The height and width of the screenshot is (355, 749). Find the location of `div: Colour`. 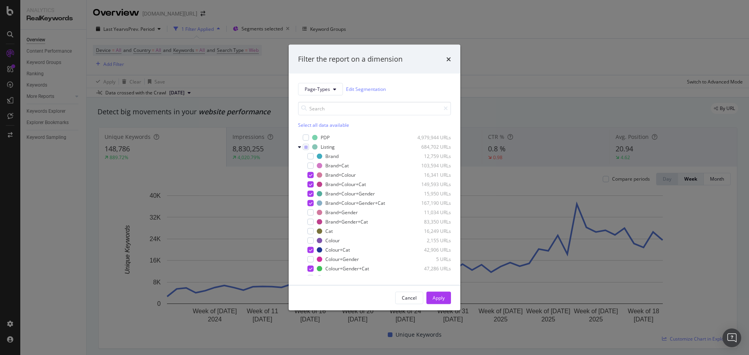

div: Colour is located at coordinates (332, 240).